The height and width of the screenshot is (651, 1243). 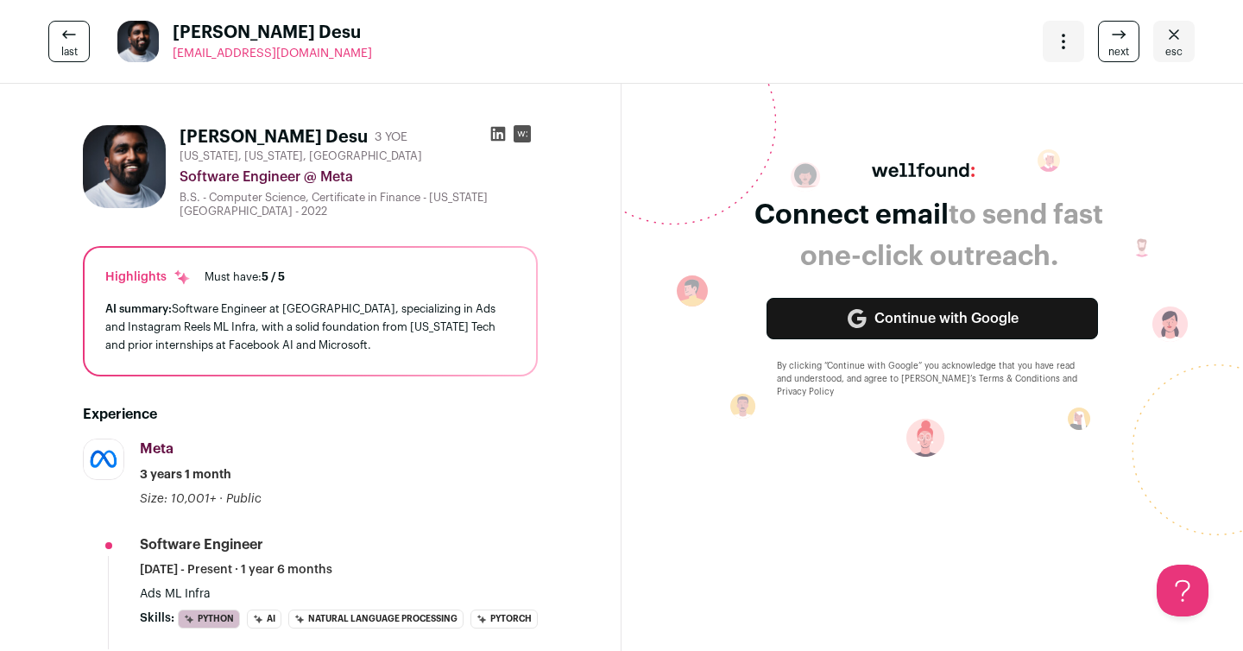 What do you see at coordinates (1118, 52) in the screenshot?
I see `span: next` at bounding box center [1118, 52].